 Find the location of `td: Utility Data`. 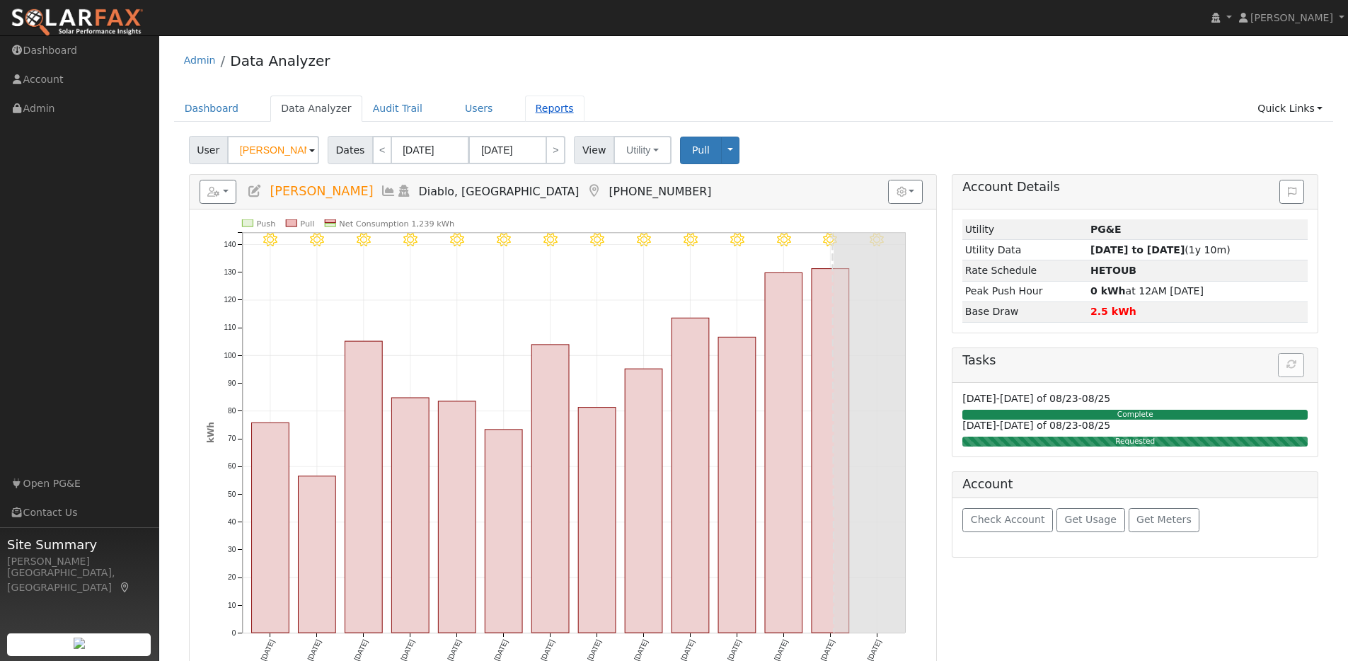

td: Utility Data is located at coordinates (1025, 250).